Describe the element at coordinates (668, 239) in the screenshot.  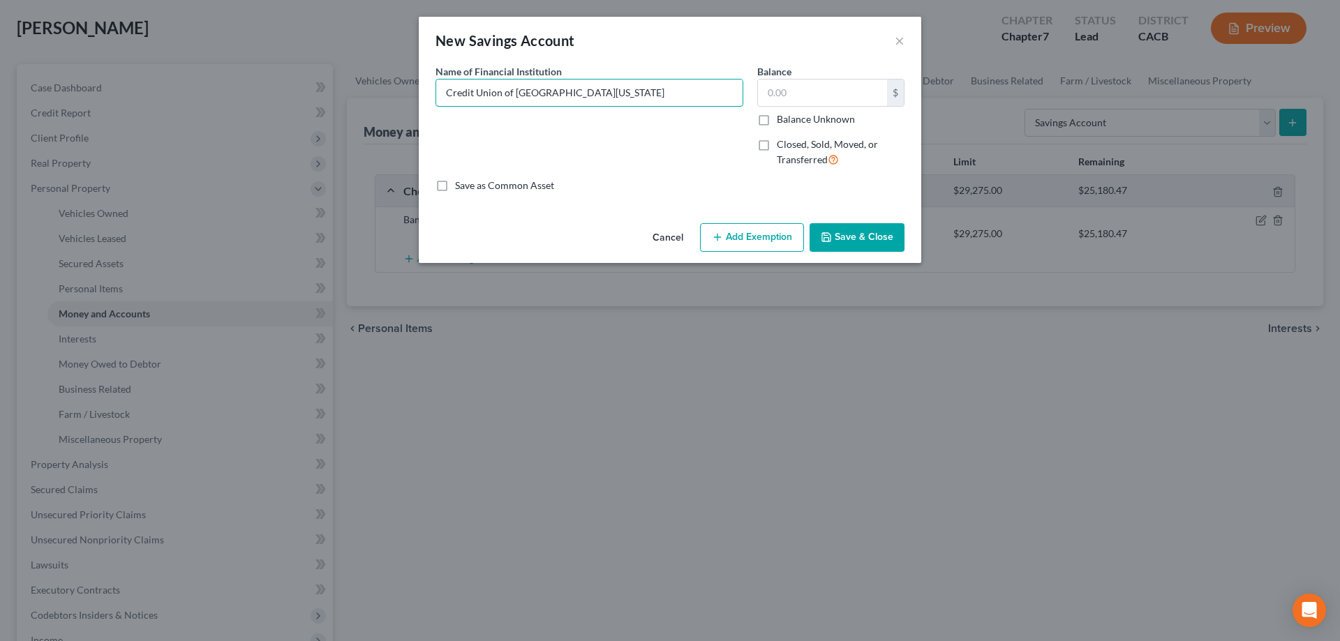
I see `button: Cancel` at that location.